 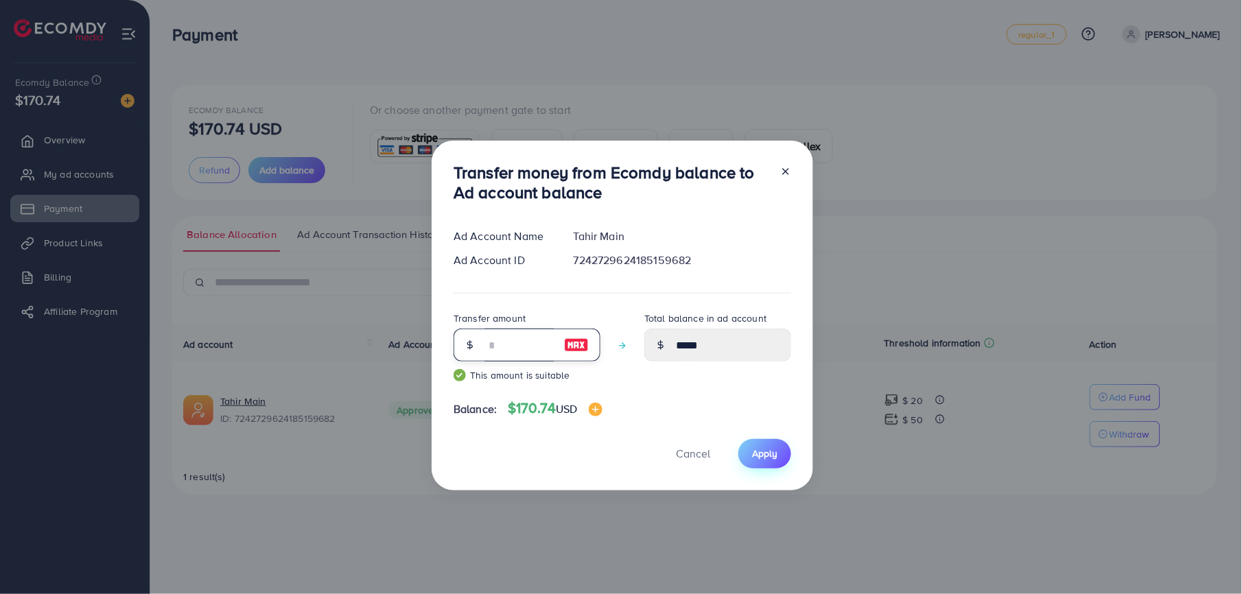 What do you see at coordinates (764, 453) in the screenshot?
I see `button: Apply` at bounding box center [764, 453].